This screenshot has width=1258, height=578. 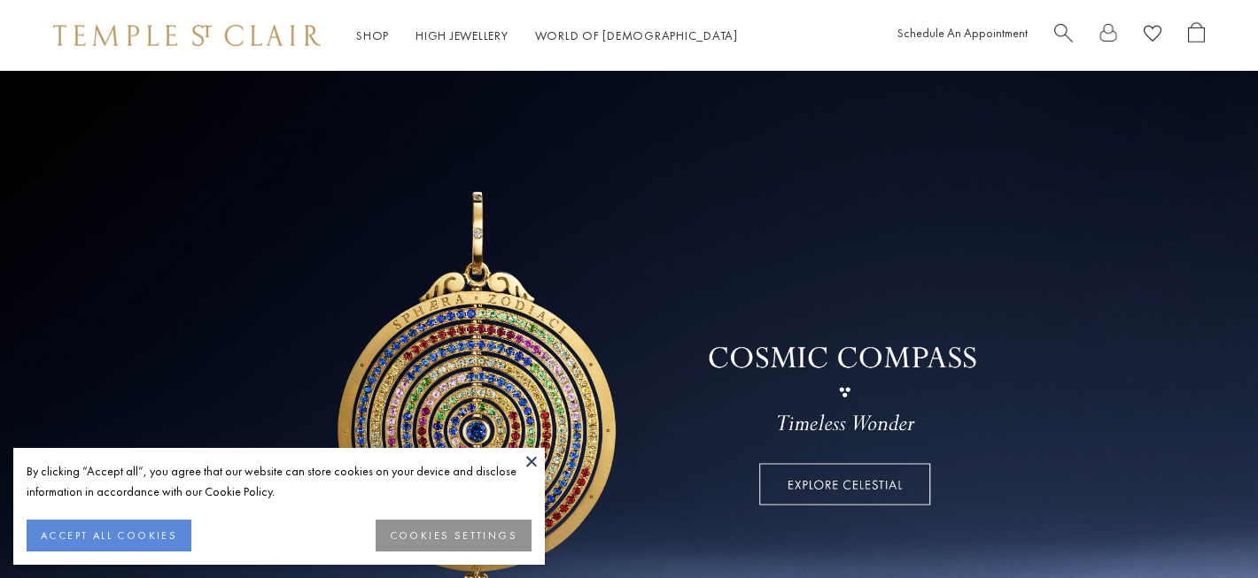 What do you see at coordinates (1152, 35) in the screenshot?
I see `a: View Wishlist` at bounding box center [1152, 35].